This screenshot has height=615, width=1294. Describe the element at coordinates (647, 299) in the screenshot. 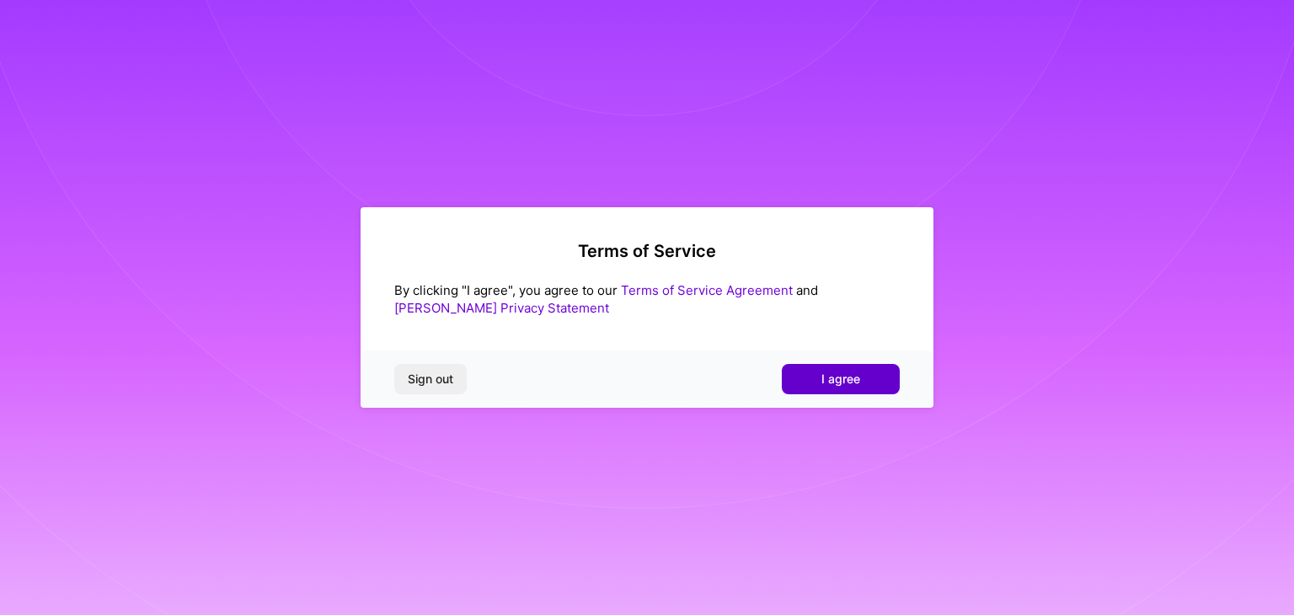

I see `div: By clicking "I agree", you agree to our and` at that location.